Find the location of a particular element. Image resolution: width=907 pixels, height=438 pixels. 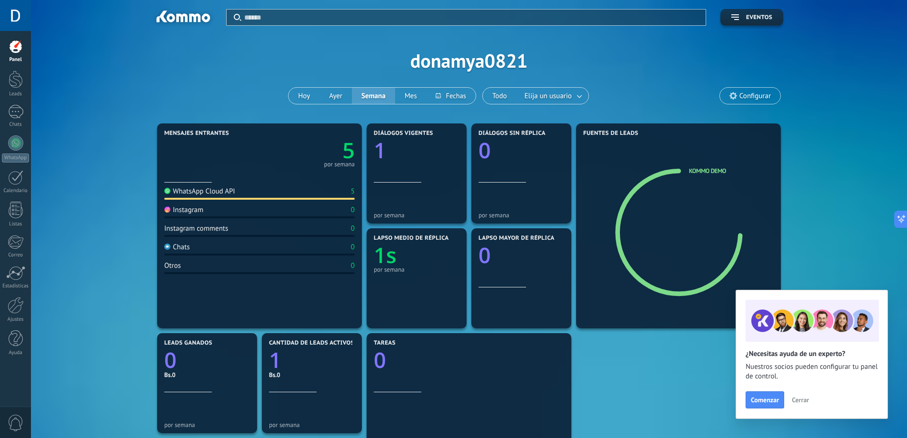

span: Diálogos sin réplica is located at coordinates (512, 133).